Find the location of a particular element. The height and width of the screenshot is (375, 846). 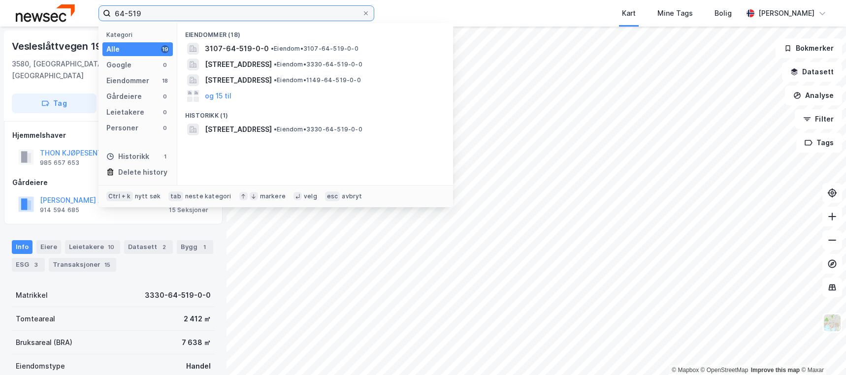

div: Historikk is located at coordinates (128, 157).